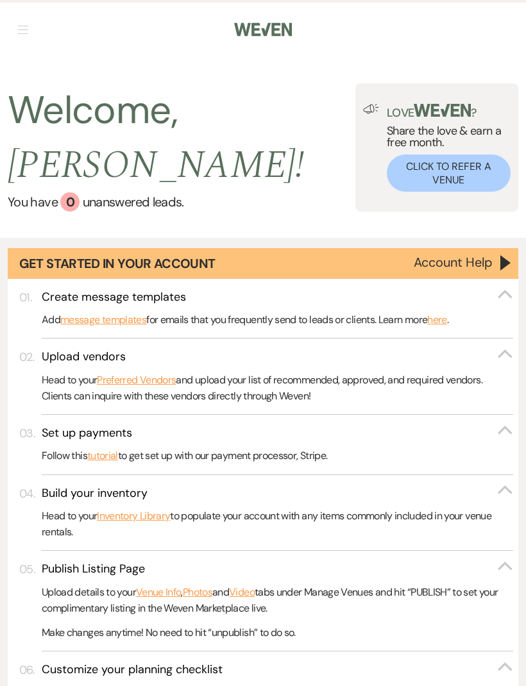 The image size is (526, 686). What do you see at coordinates (371, 109) in the screenshot?
I see `img: loud-speaker-illustration.svg` at bounding box center [371, 109].